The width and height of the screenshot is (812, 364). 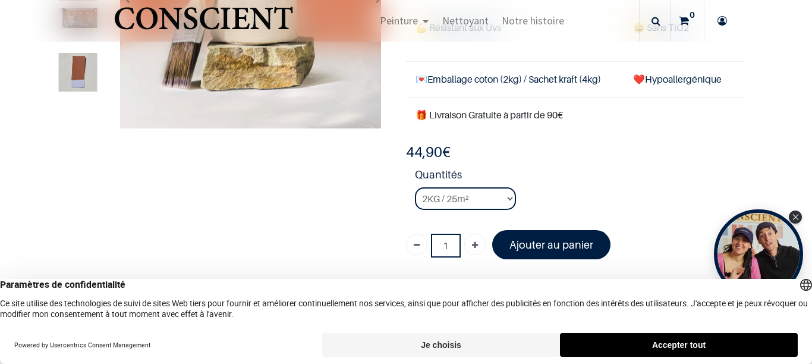 I want to click on strong: Quantités, so click(x=580, y=177).